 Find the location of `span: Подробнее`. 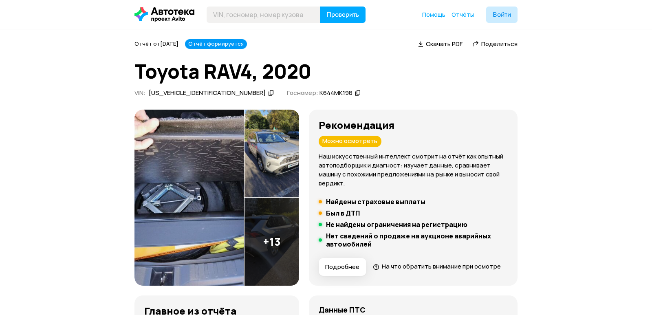

span: Подробнее is located at coordinates (342, 267).